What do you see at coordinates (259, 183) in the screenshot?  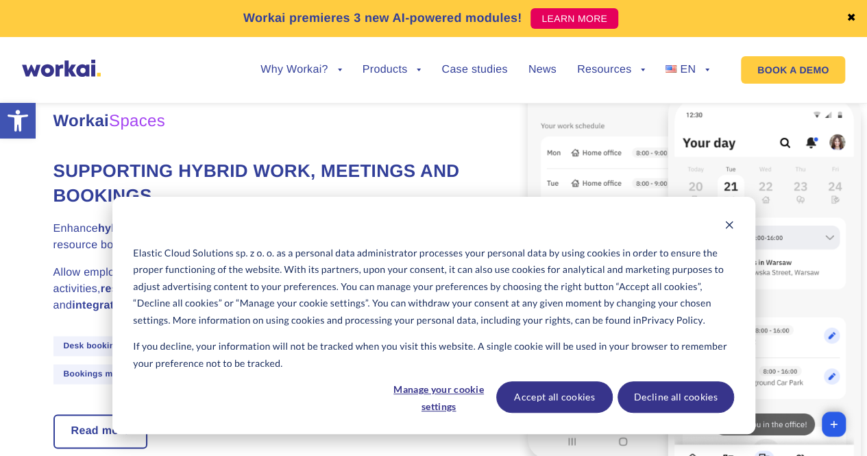 I see `h4: Supporting hybrid work, meetings and bookings` at bounding box center [259, 183].